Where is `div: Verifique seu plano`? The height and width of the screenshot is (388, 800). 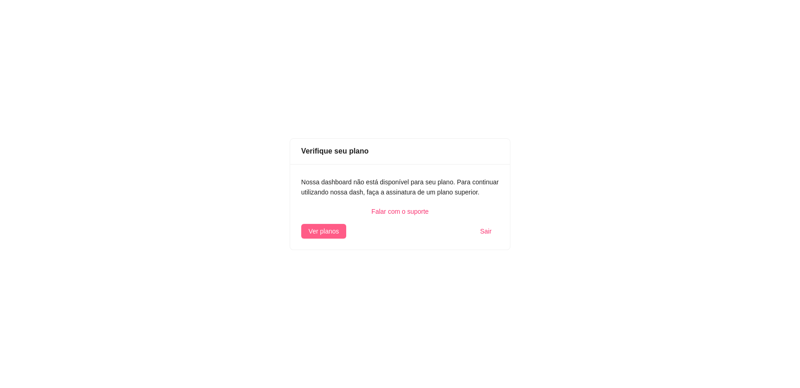 div: Verifique seu plano is located at coordinates (400, 151).